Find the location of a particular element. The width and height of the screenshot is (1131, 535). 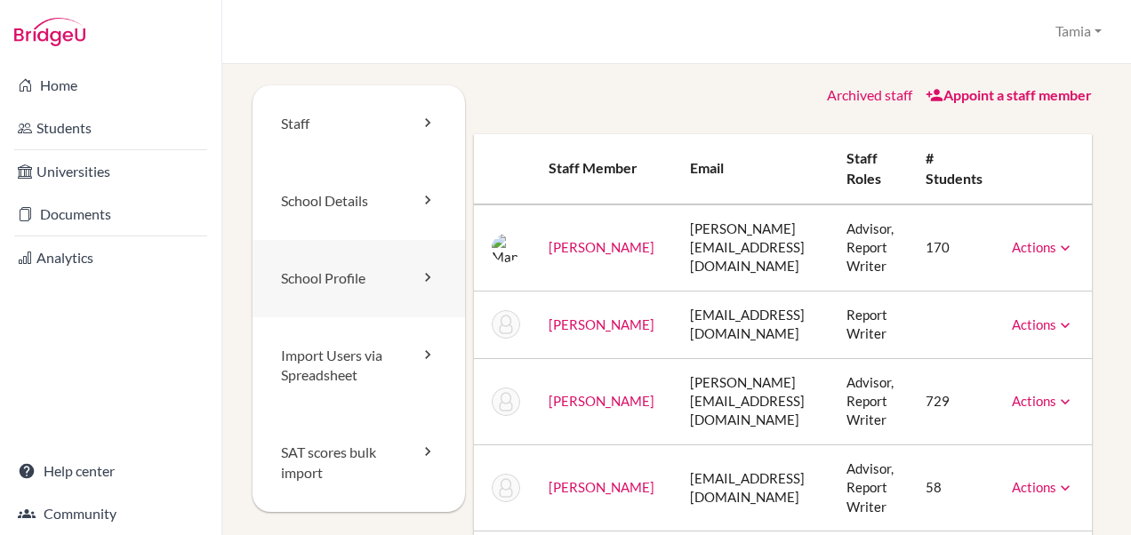

th: # students is located at coordinates (954, 169).